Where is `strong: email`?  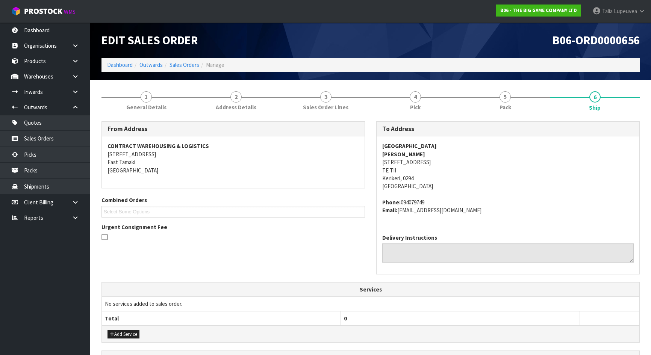
strong: email is located at coordinates (390, 210).